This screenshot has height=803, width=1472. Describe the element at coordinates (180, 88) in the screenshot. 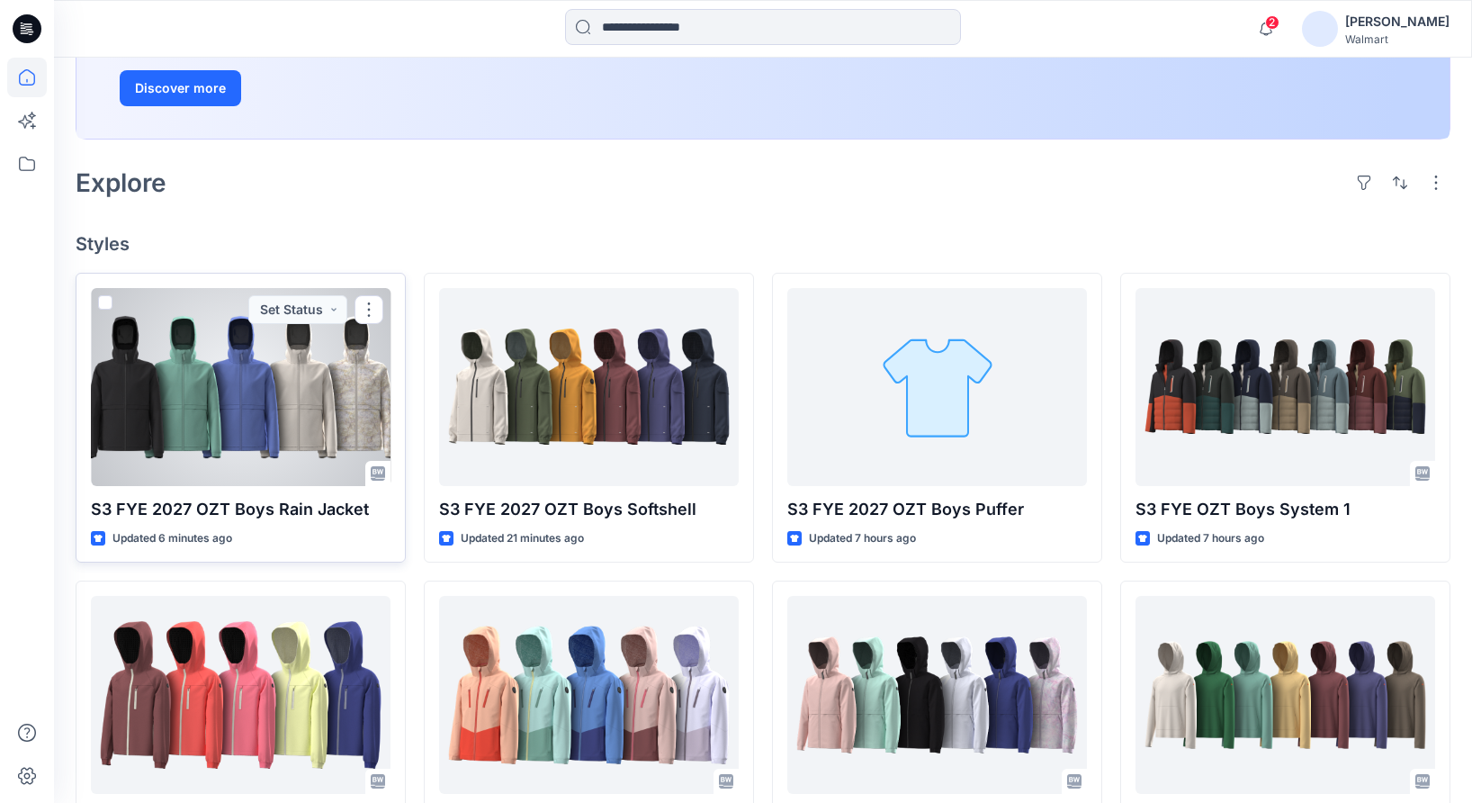

I see `button: Discover more` at that location.